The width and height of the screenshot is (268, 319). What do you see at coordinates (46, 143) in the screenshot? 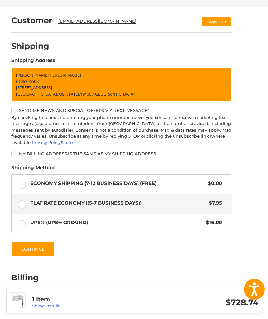
I see `a: Privacy Policy` at bounding box center [46, 143].